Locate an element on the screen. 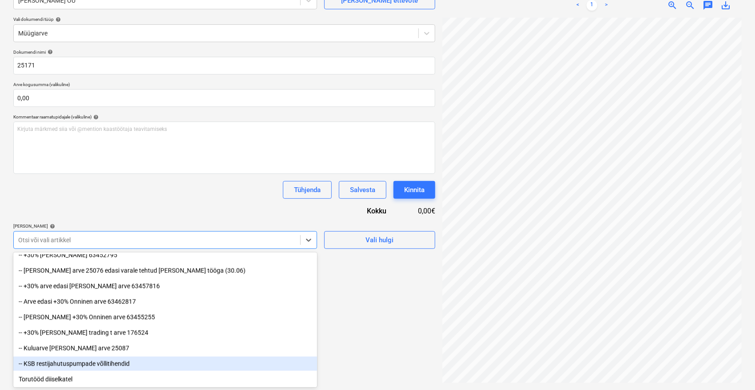 This screenshot has height=390, width=755. div: Kinnita is located at coordinates (414, 190).